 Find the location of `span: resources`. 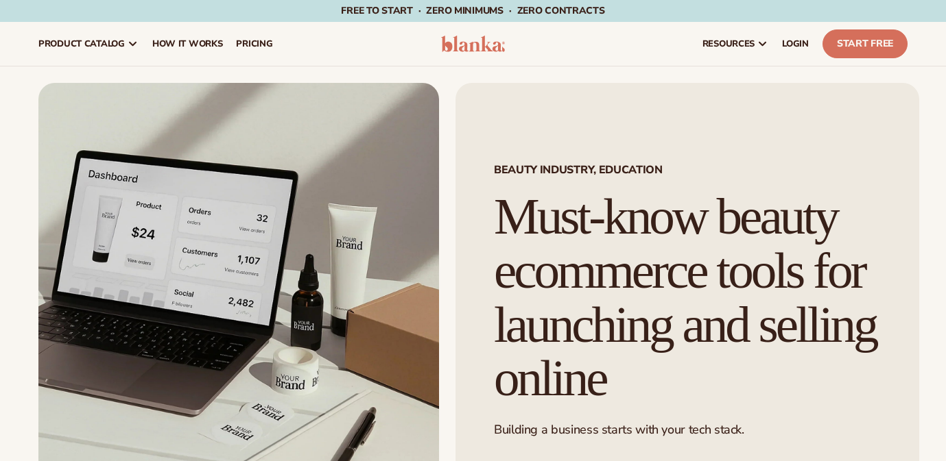

span: resources is located at coordinates (728, 44).